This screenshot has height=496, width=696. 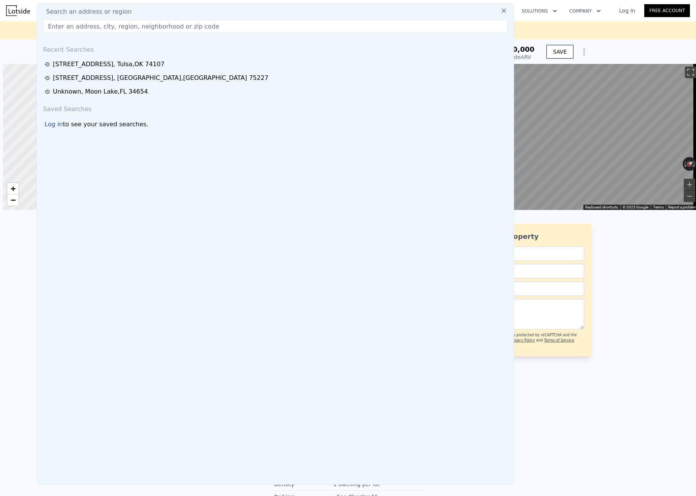 I want to click on a: Zoom in, so click(x=13, y=189).